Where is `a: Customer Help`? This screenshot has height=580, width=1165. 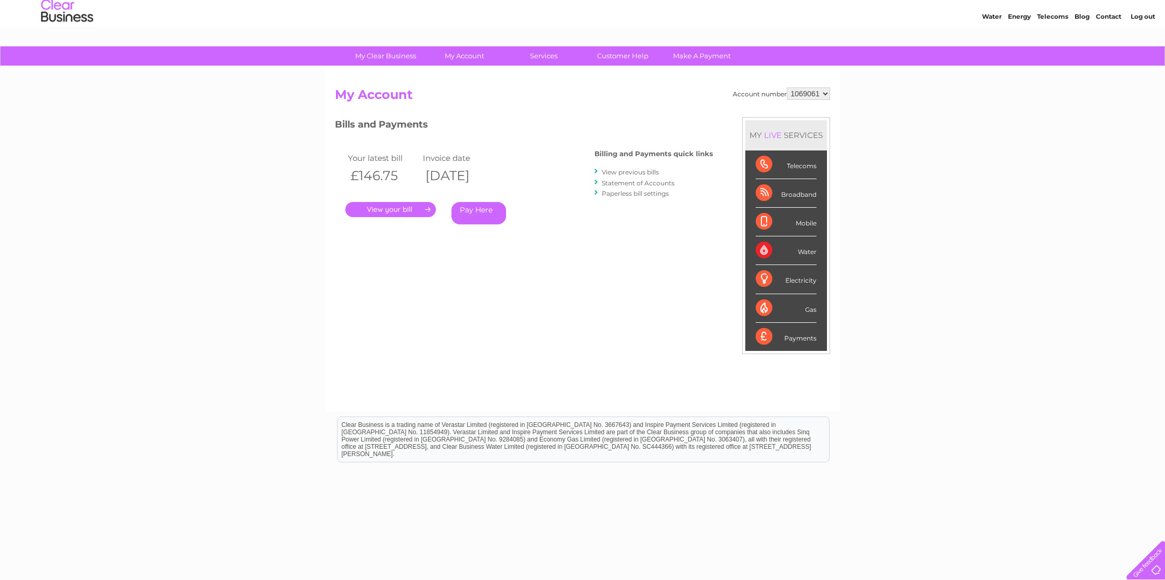
a: Customer Help is located at coordinates (623, 56).